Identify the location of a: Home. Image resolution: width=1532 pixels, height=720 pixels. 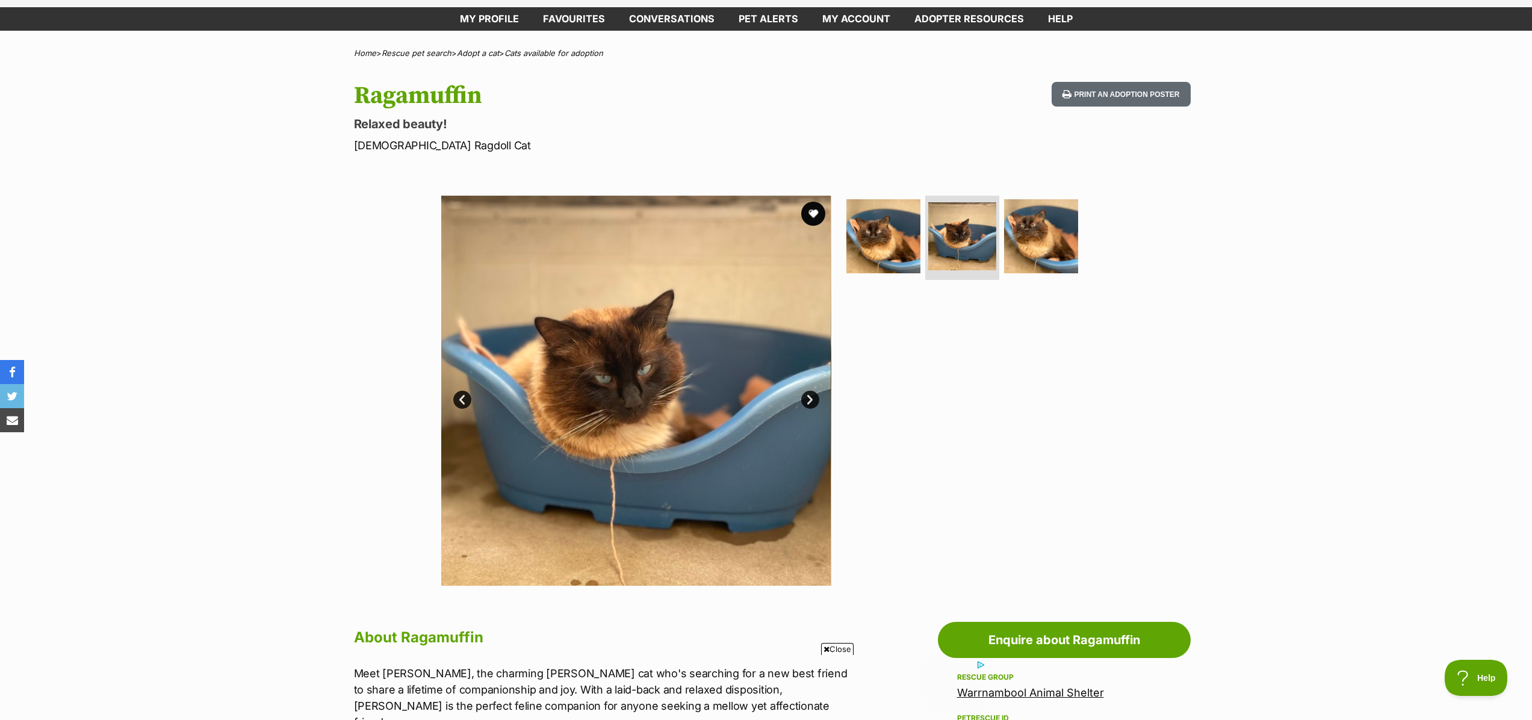
(365, 53).